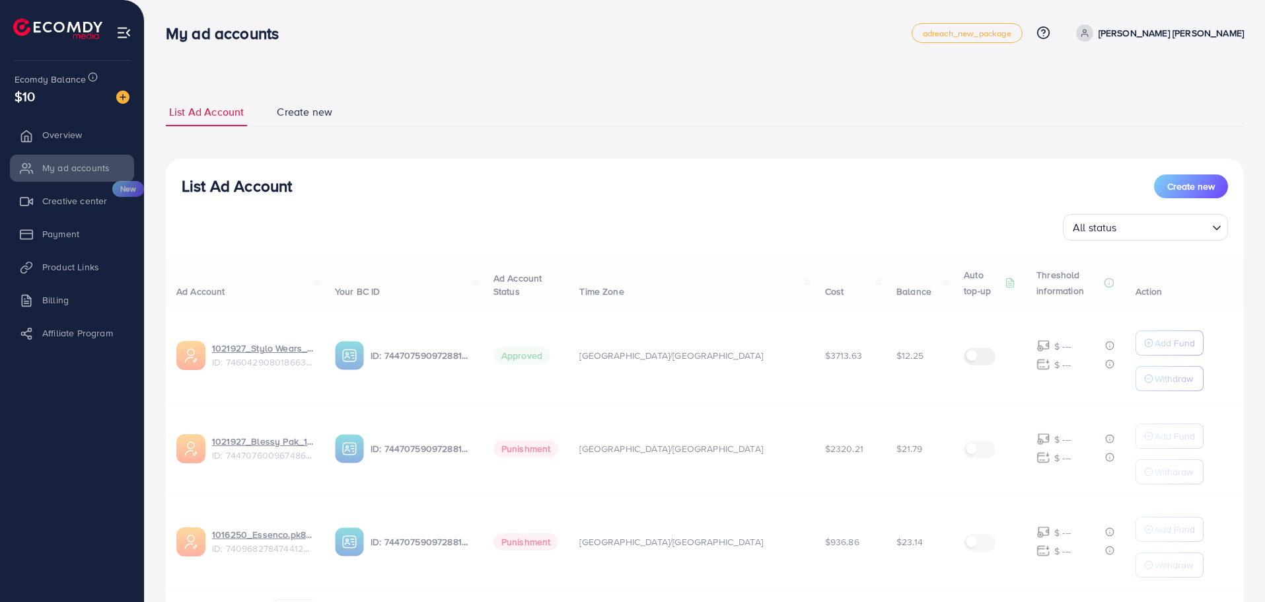 This screenshot has height=602, width=1265. What do you see at coordinates (206, 112) in the screenshot?
I see `span: List Ad Account` at bounding box center [206, 112].